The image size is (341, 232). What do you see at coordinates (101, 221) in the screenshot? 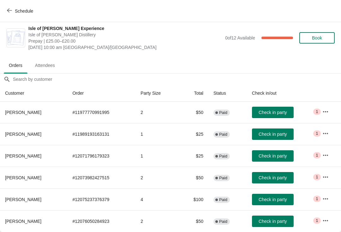
I see `td: # 12076050284923` at bounding box center [101, 221].